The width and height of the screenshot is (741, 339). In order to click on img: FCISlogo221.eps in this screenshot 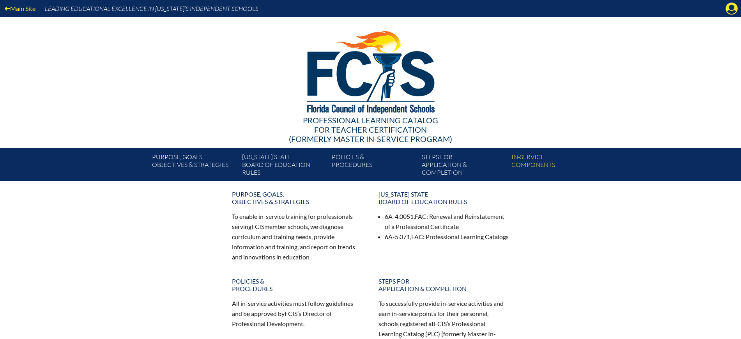, I will do `click(371, 70)`.